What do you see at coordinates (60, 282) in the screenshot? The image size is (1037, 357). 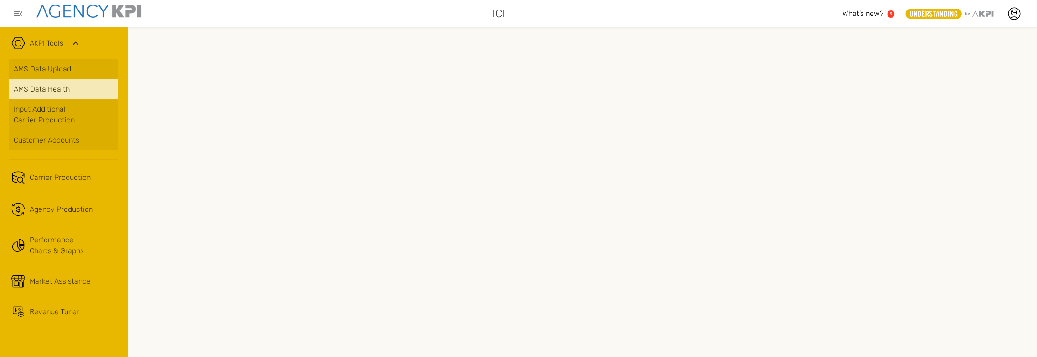 I see `span: Market Assistance` at bounding box center [60, 282].